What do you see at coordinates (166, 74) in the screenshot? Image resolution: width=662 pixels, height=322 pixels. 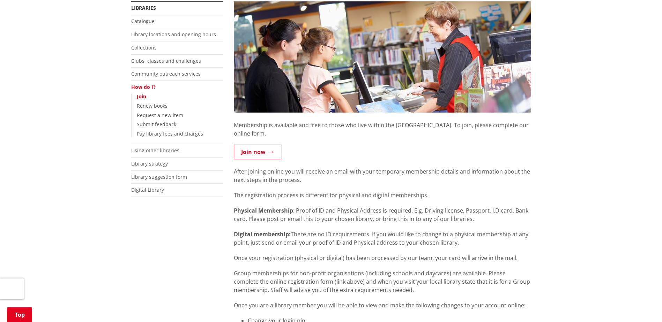 I see `a: Community outreach services` at bounding box center [166, 74].